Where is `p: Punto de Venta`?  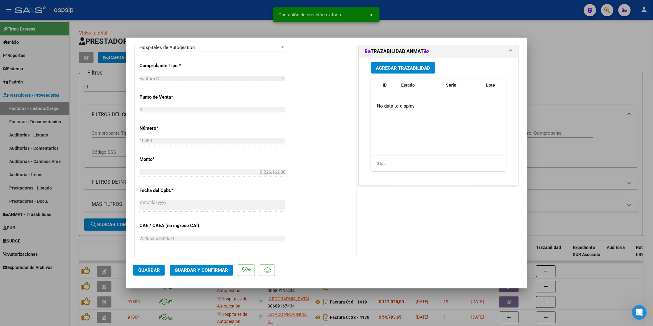
p: Punto de Venta is located at coordinates (171, 97).